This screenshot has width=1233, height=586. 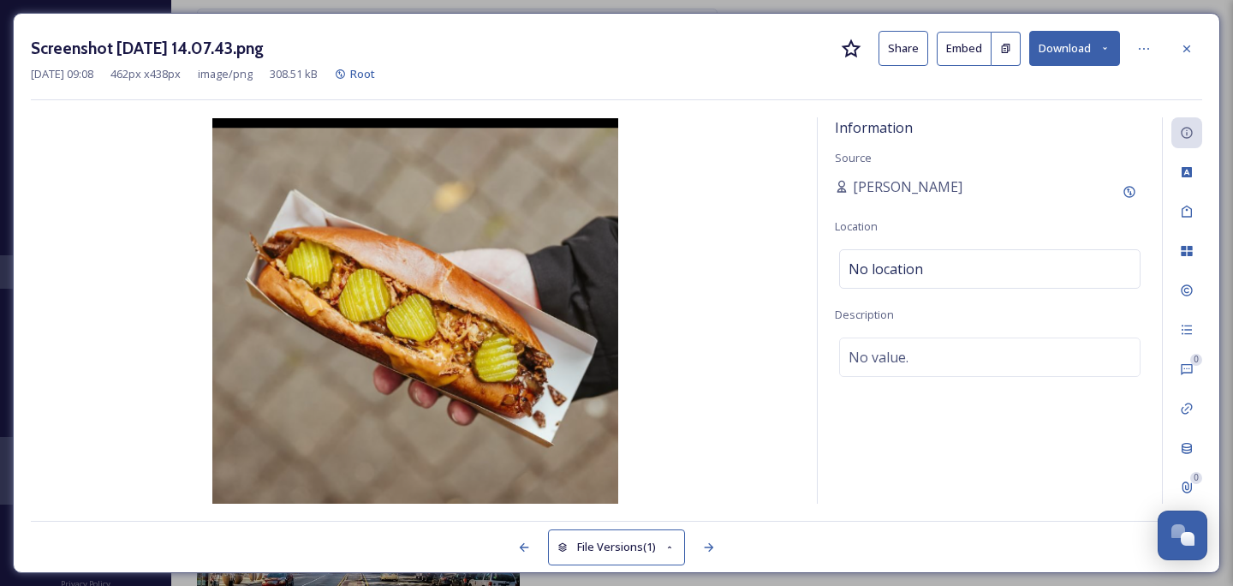 I want to click on span: Location, so click(x=857, y=226).